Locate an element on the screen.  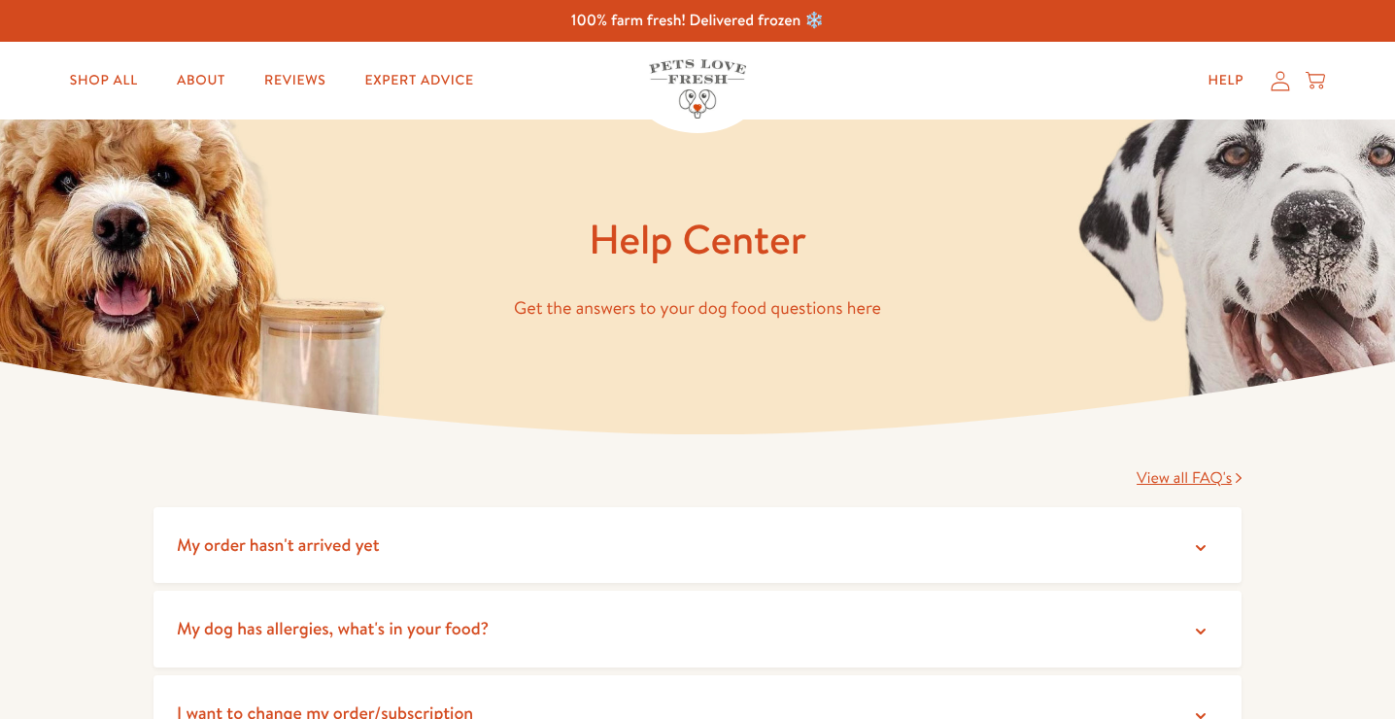
span: My order hasn't arrived yet is located at coordinates (278, 544).